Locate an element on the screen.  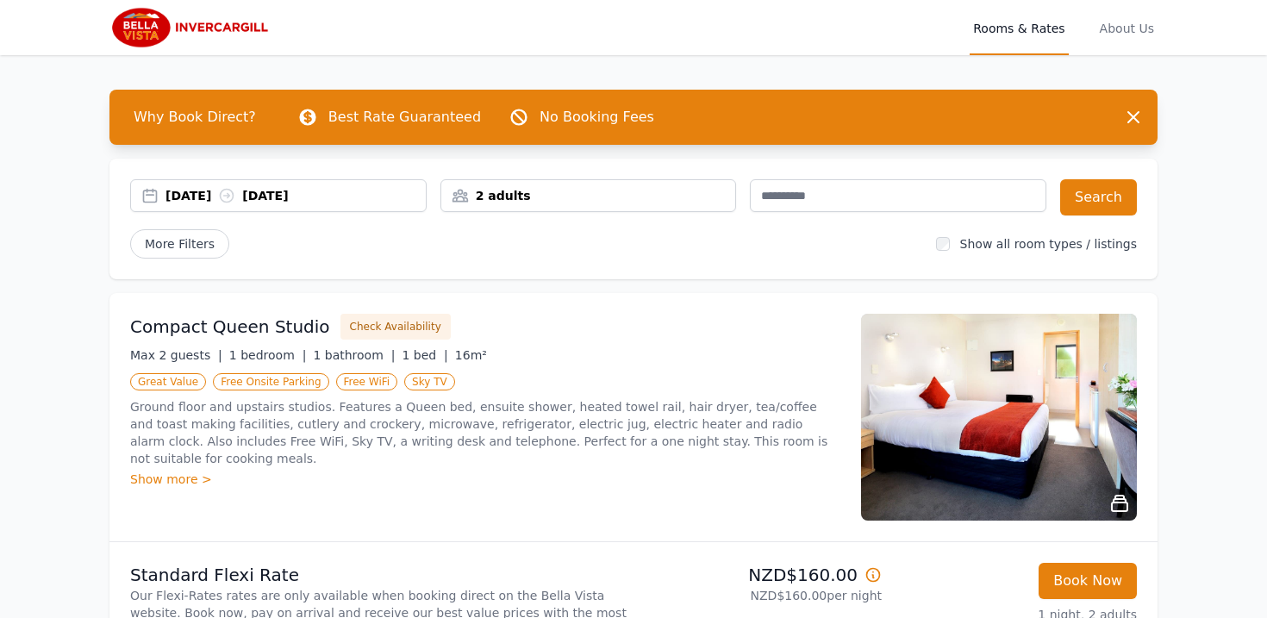
span: Free Onsite Parking is located at coordinates (271, 382).